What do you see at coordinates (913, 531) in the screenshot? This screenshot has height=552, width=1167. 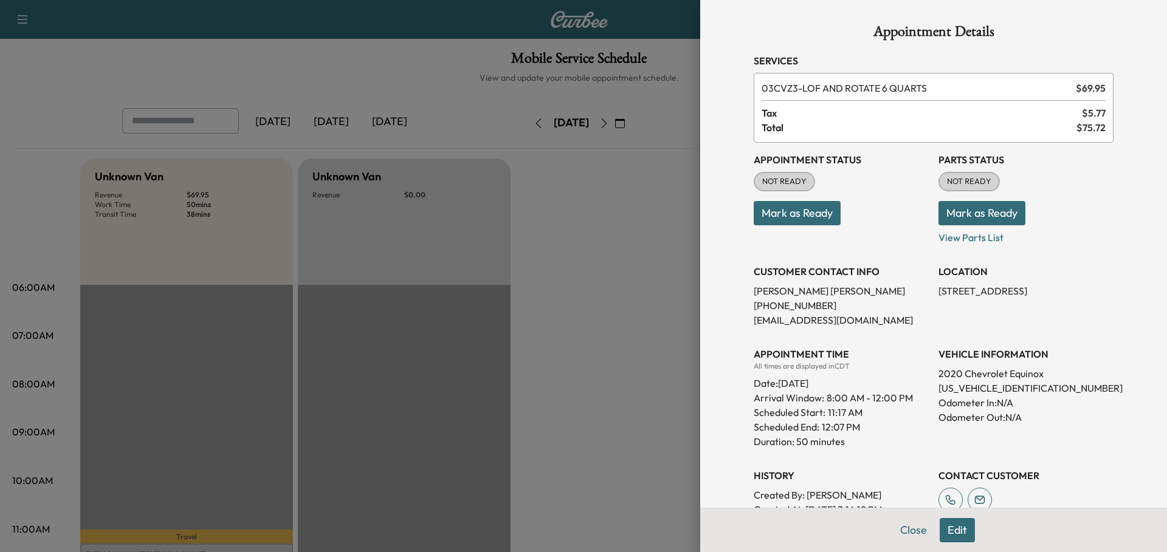 I see `button: Close` at bounding box center [913, 531].